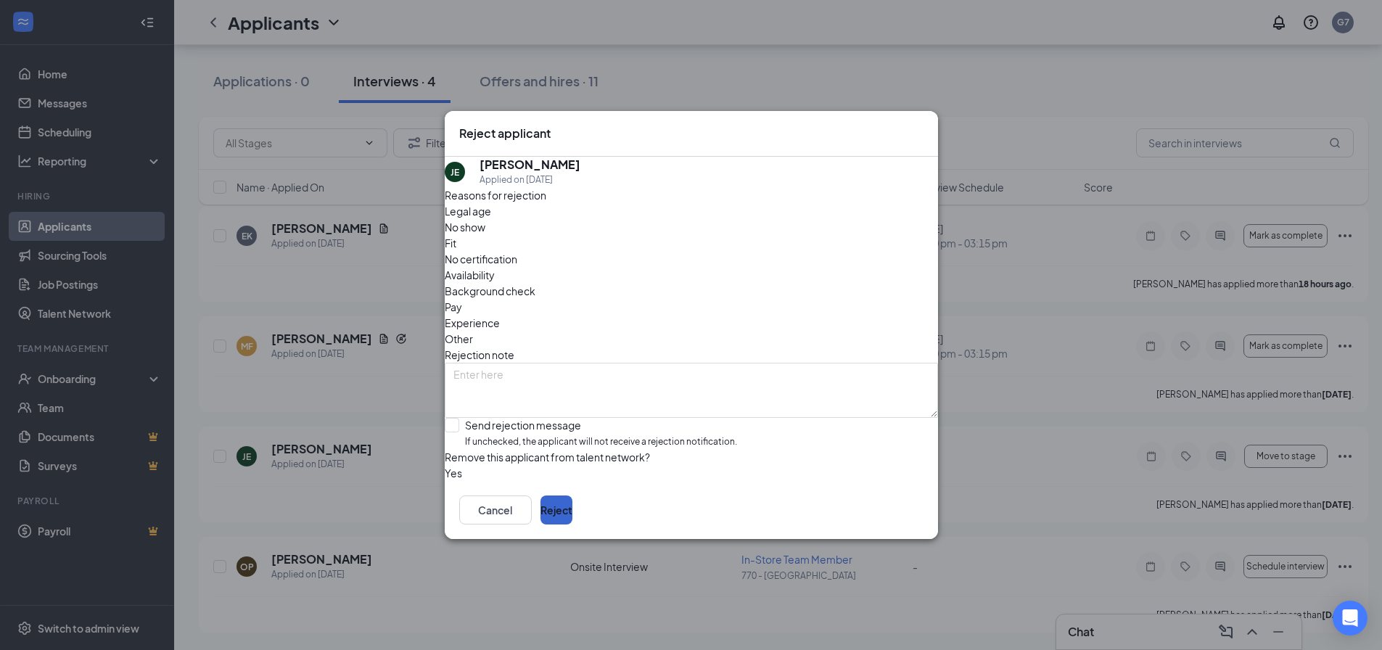 The height and width of the screenshot is (650, 1382). What do you see at coordinates (556, 510) in the screenshot?
I see `button: Reject` at bounding box center [556, 510].